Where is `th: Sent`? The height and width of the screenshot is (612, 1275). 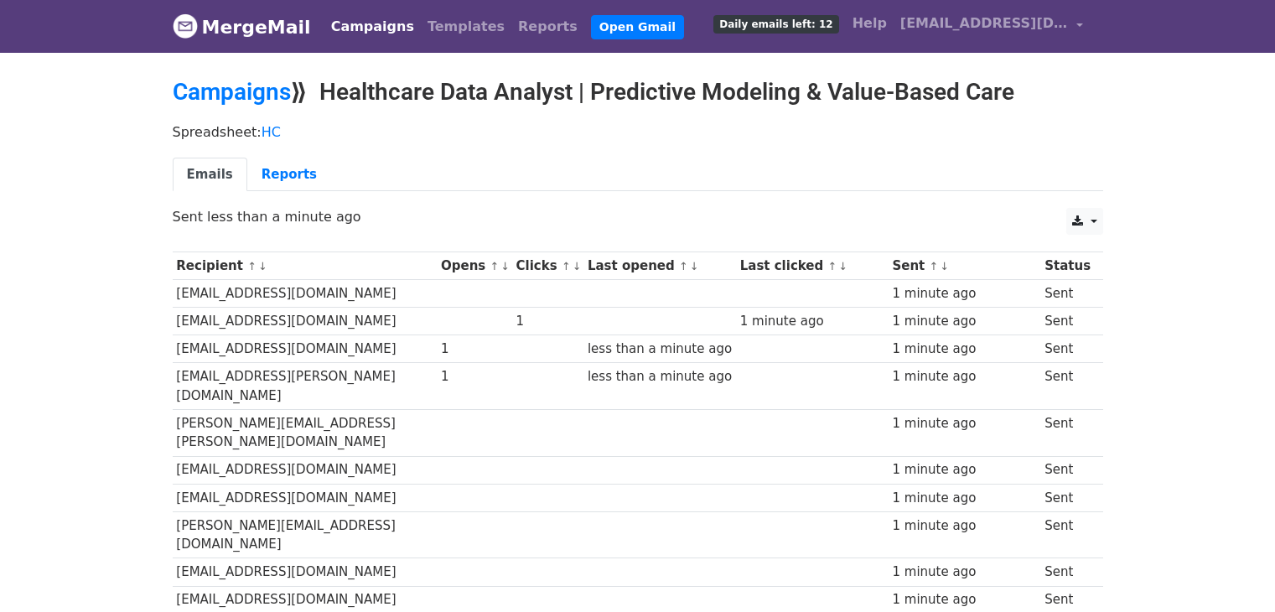 th: Sent is located at coordinates (965, 266).